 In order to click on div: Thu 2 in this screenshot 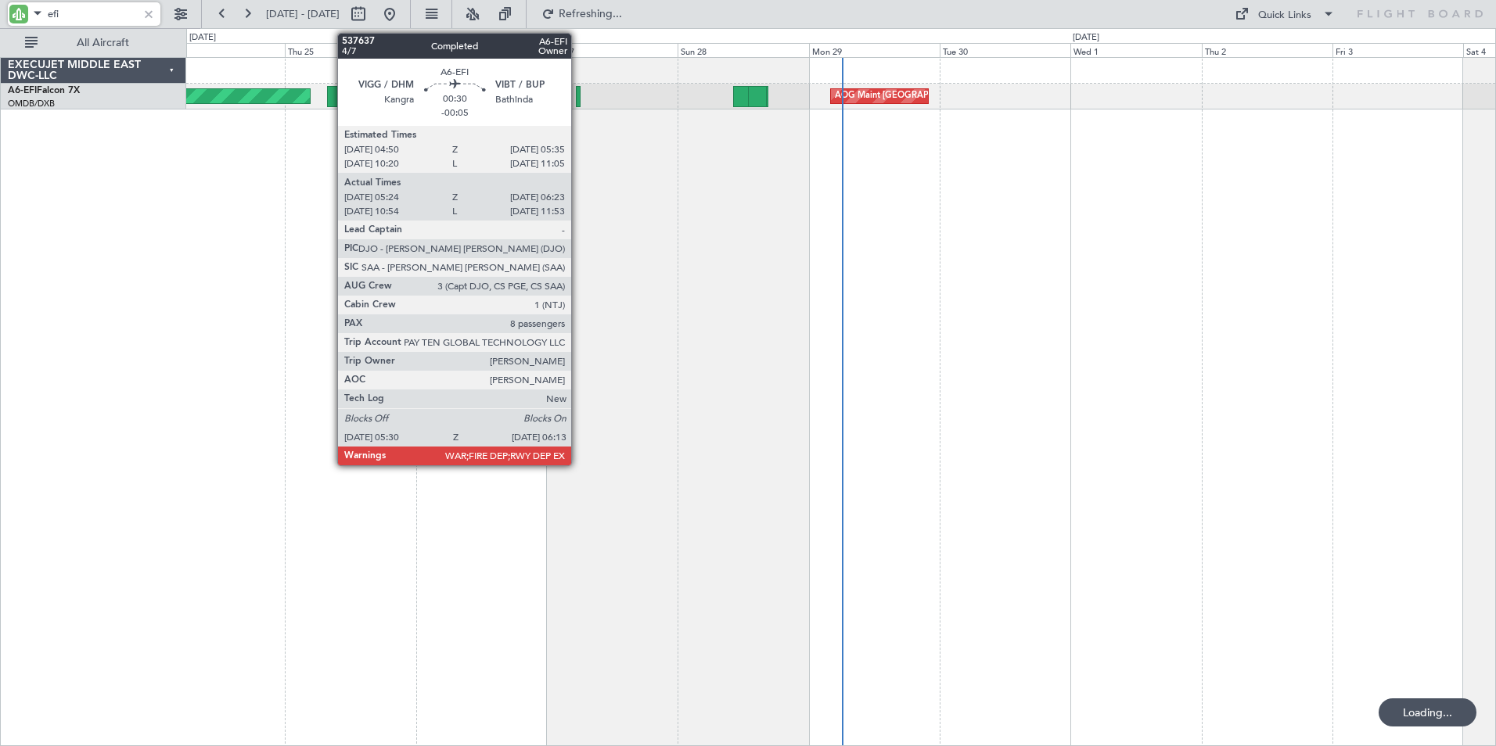, I will do `click(1267, 50)`.